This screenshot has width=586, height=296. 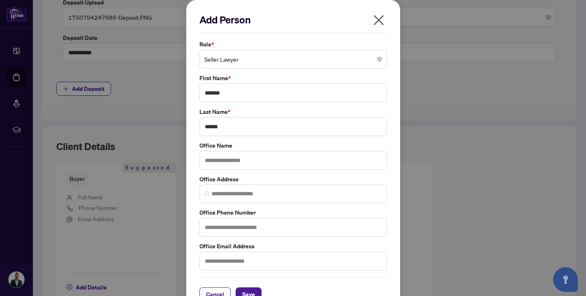 I want to click on label: Office Address, so click(x=293, y=179).